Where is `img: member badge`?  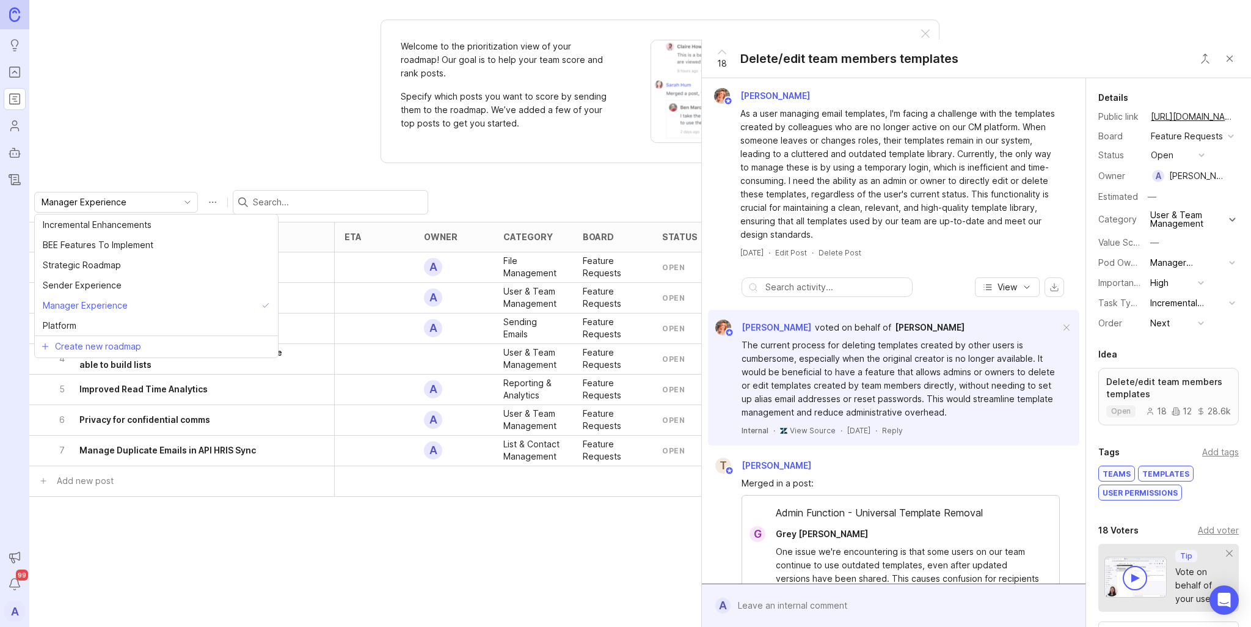 img: member badge is located at coordinates (729, 470).